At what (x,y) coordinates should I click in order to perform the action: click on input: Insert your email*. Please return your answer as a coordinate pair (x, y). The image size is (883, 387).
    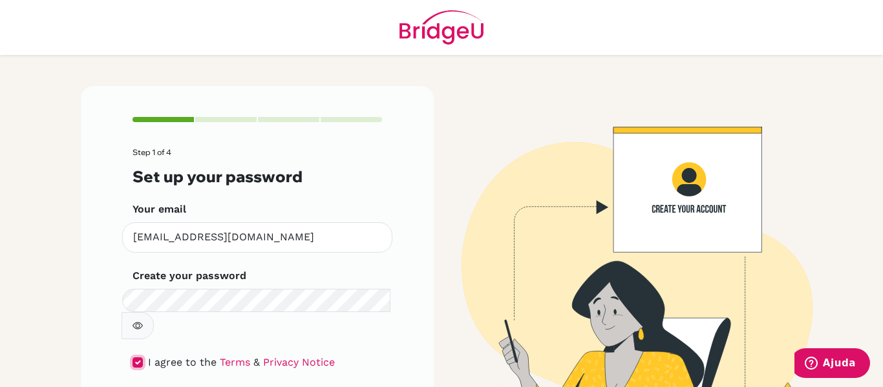
    Looking at the image, I should click on (257, 237).